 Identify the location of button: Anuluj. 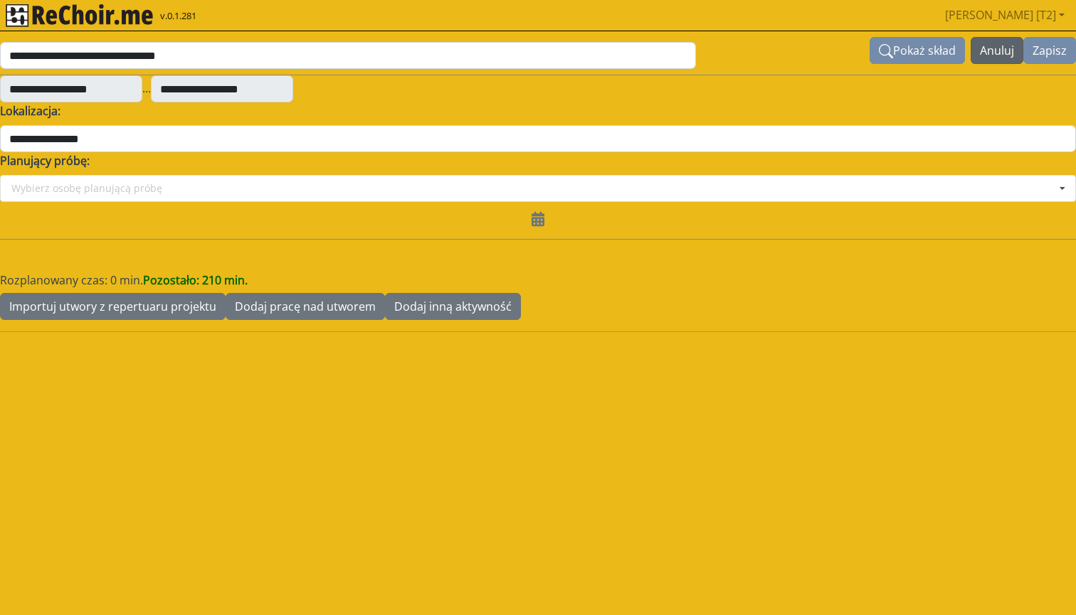
(997, 51).